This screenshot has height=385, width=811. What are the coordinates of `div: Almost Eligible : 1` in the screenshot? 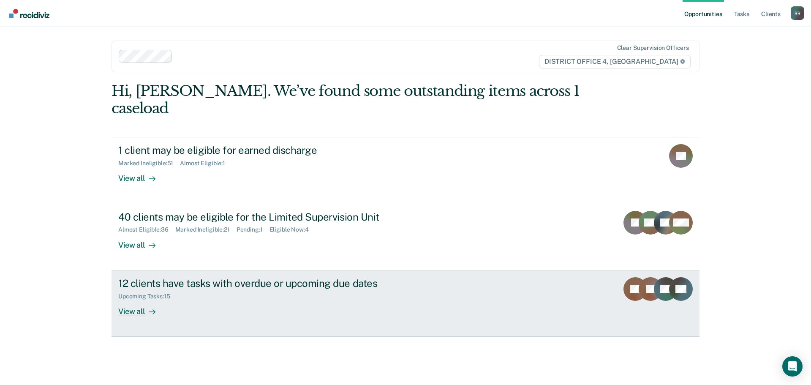 It's located at (206, 163).